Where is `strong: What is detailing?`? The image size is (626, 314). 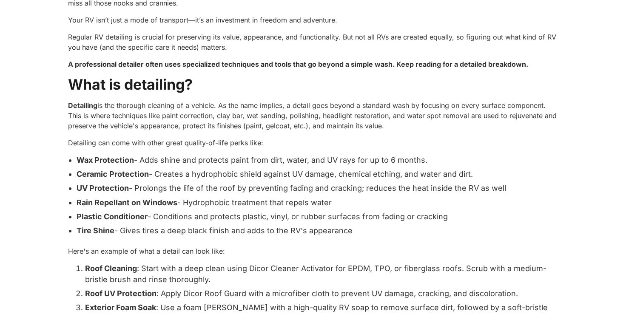 strong: What is detailing? is located at coordinates (130, 84).